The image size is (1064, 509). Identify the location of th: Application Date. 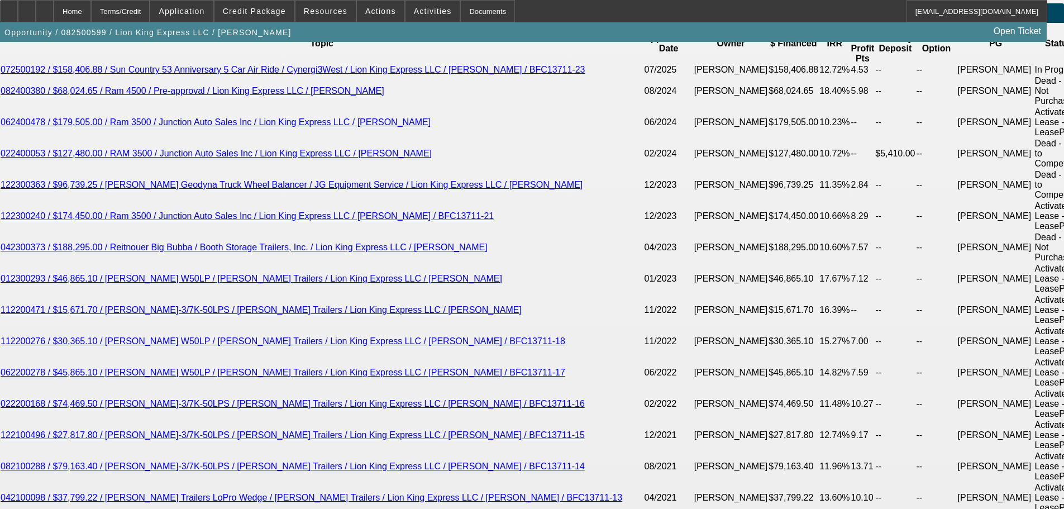
(669, 44).